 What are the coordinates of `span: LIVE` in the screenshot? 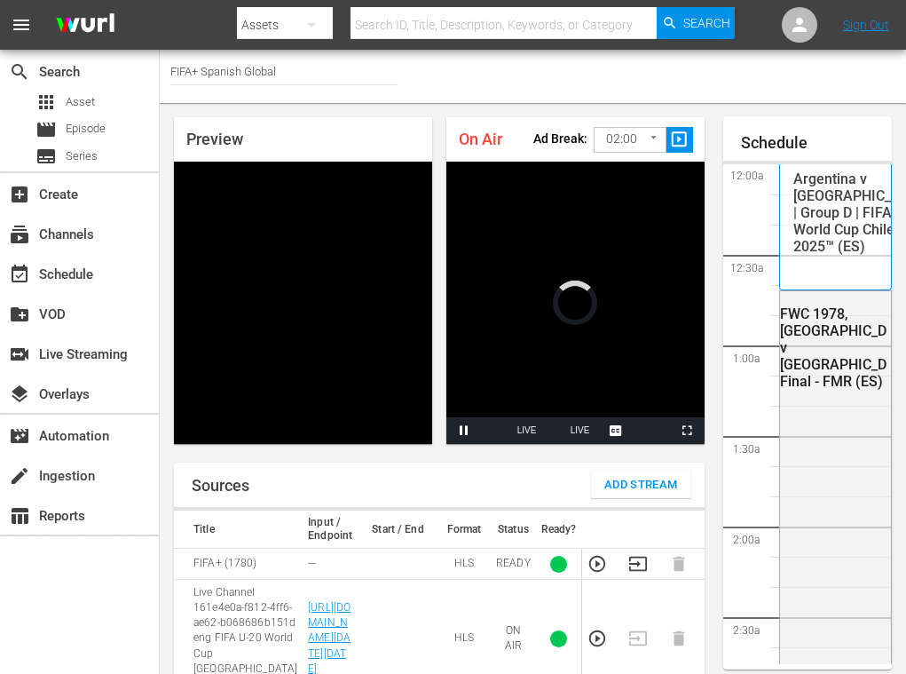 It's located at (580, 430).